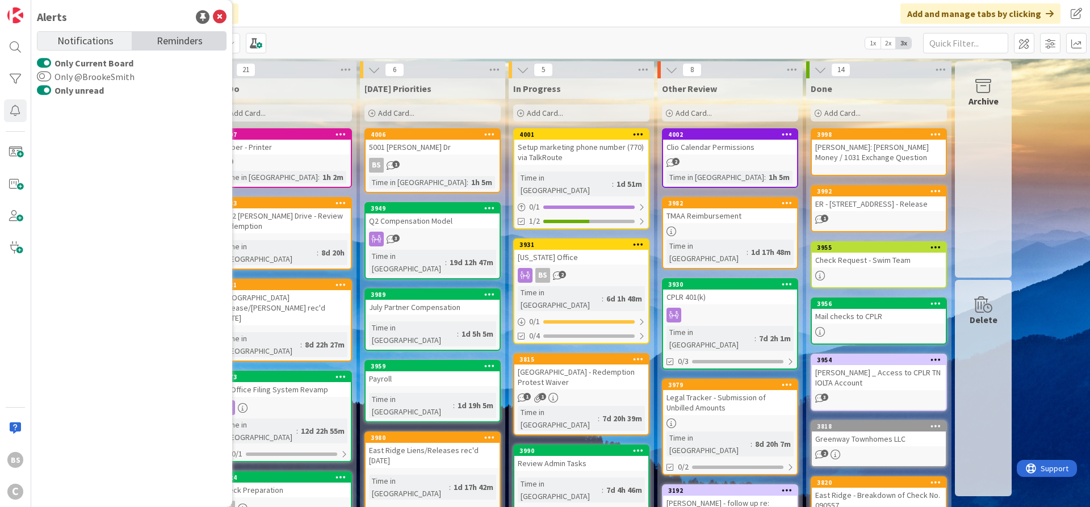 The image size is (1090, 507). I want to click on div: 3824, so click(284, 478).